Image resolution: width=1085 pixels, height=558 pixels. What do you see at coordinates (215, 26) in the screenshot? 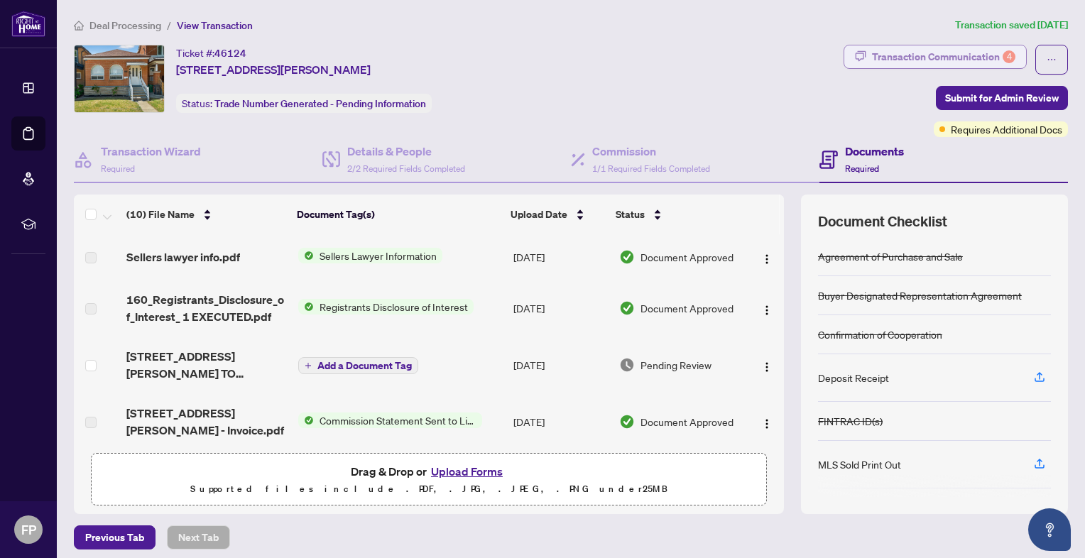
I see `span: View Transaction` at bounding box center [215, 26].